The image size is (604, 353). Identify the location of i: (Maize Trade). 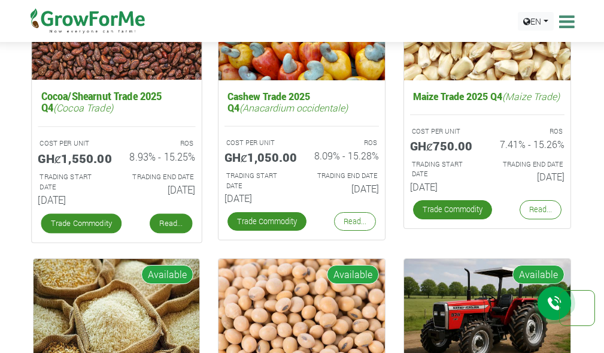
(531, 96).